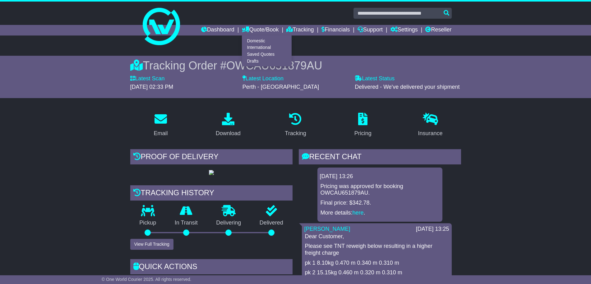 The width and height of the screenshot is (591, 284). Describe the element at coordinates (370, 30) in the screenshot. I see `a: Support` at that location.